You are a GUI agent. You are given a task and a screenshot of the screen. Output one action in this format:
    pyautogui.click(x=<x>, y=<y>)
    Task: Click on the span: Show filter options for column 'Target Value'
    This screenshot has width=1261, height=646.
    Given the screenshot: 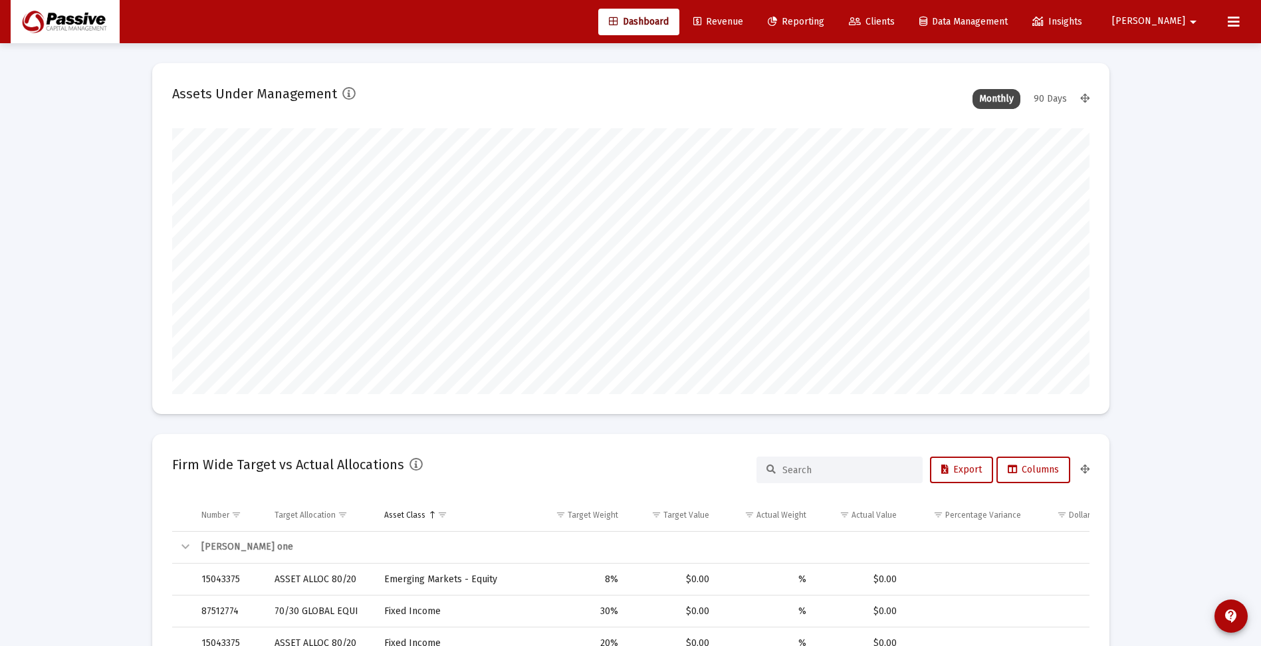 What is the action you would take?
    pyautogui.click(x=656, y=515)
    